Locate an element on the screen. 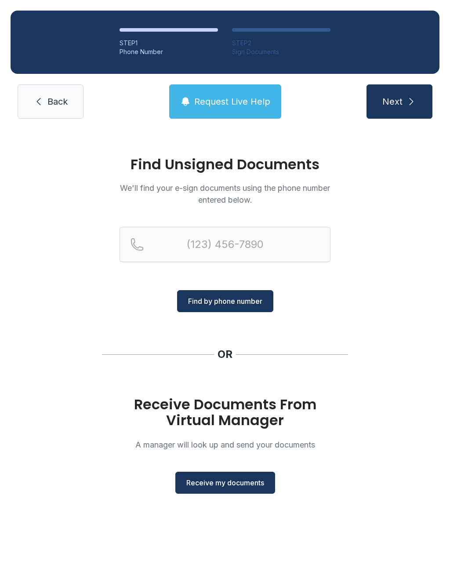 The height and width of the screenshot is (579, 450). div: Sign Documents is located at coordinates (281, 52).